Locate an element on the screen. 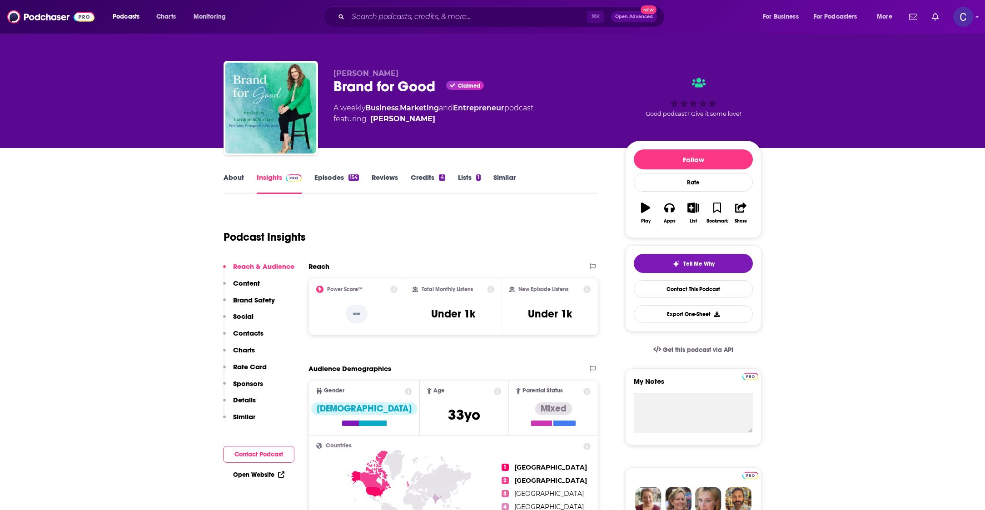  img: website_grey.svg is located at coordinates (18, 27).